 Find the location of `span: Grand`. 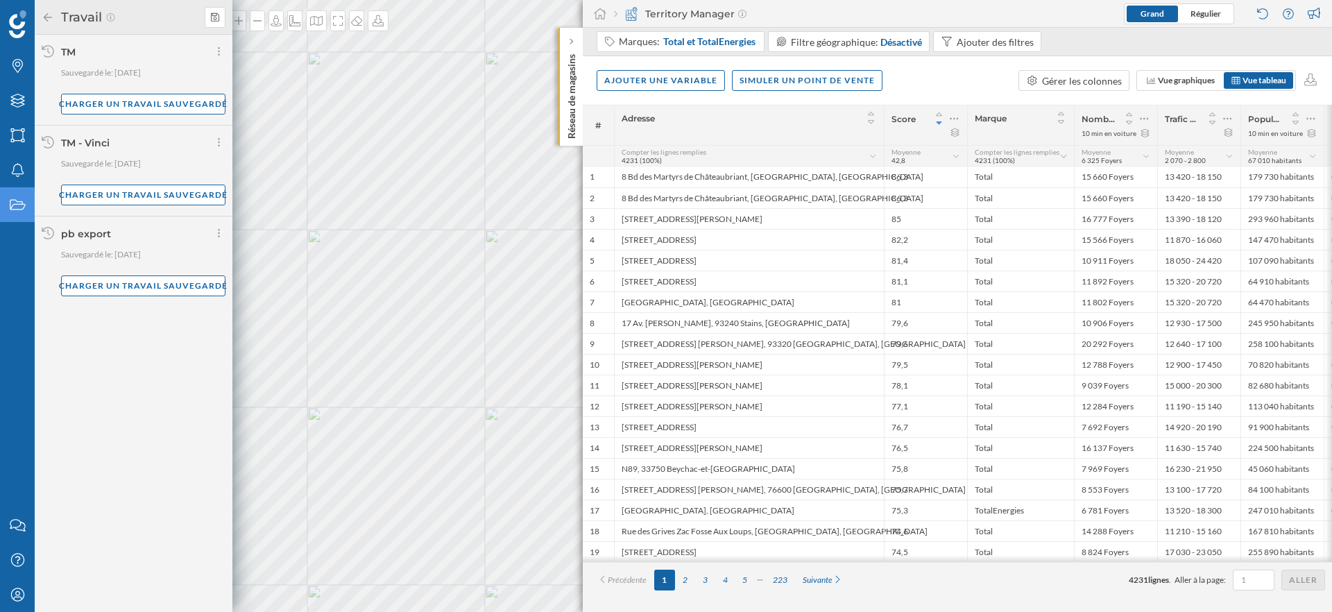

span: Grand is located at coordinates (1153, 13).